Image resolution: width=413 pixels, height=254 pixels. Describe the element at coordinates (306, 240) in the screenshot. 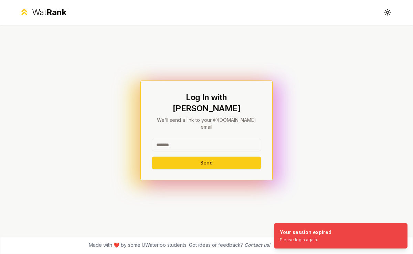

I see `div: Please login again.` at that location.